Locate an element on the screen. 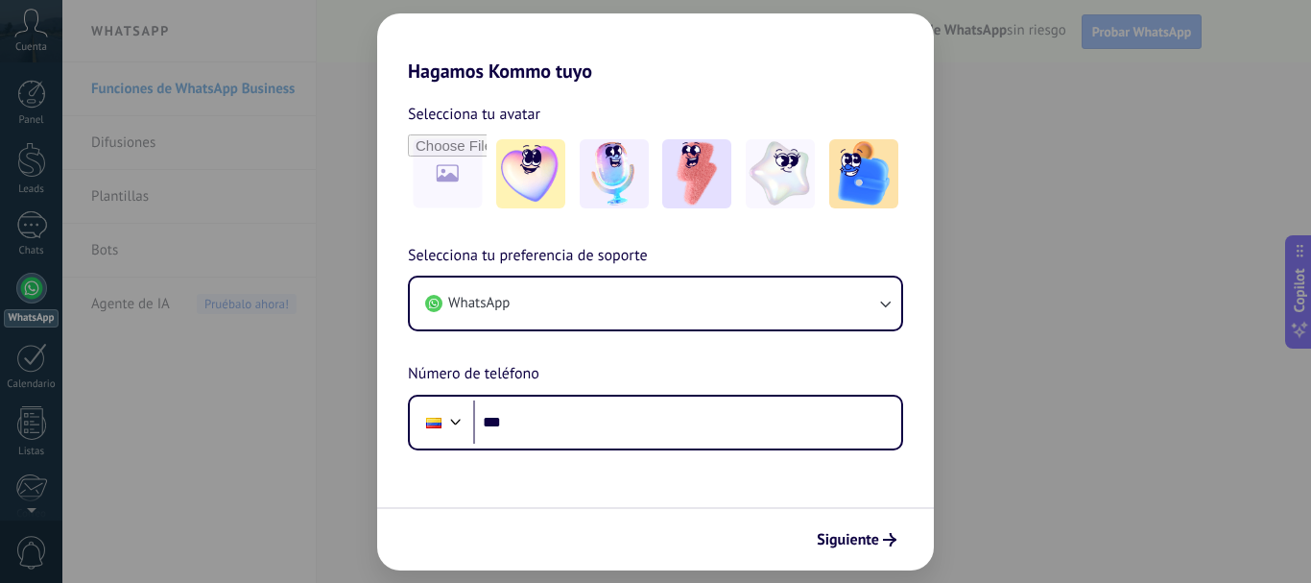 This screenshot has width=1311, height=583. h2: Hagamos Kommo tuyo is located at coordinates (655, 48).